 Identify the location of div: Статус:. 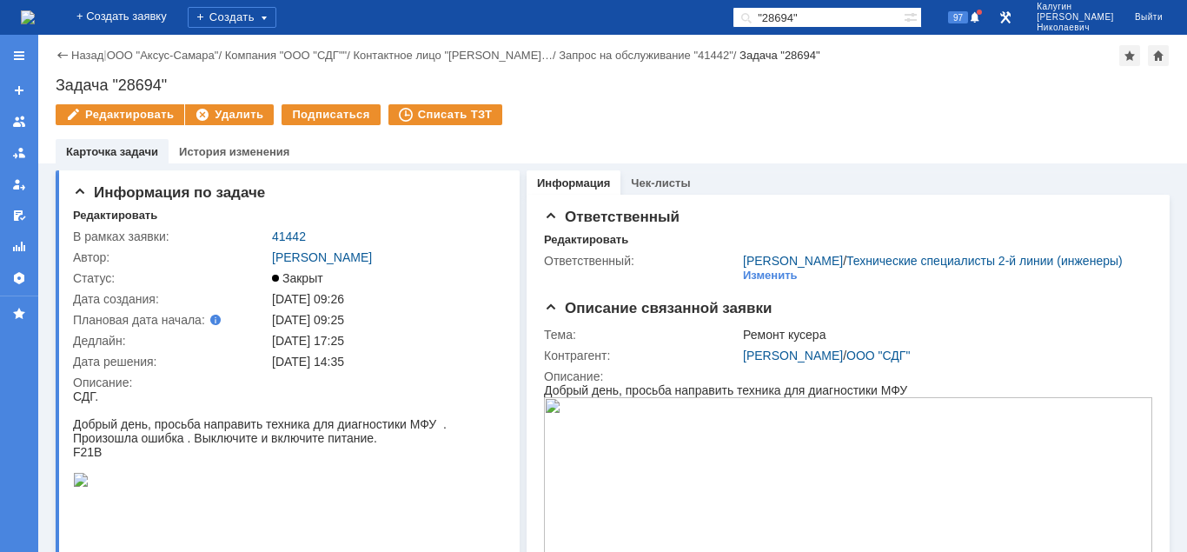
(170, 278).